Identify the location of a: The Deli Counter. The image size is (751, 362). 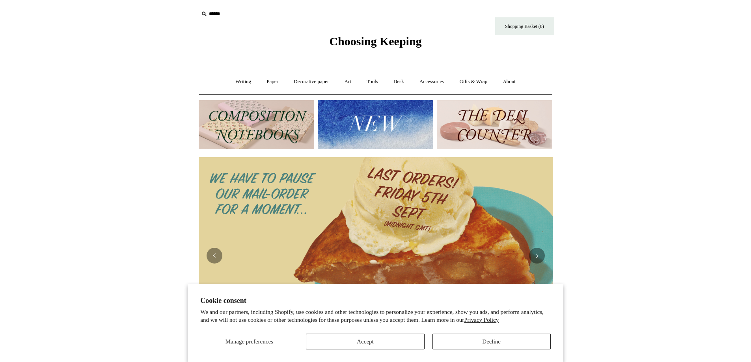
(495, 125).